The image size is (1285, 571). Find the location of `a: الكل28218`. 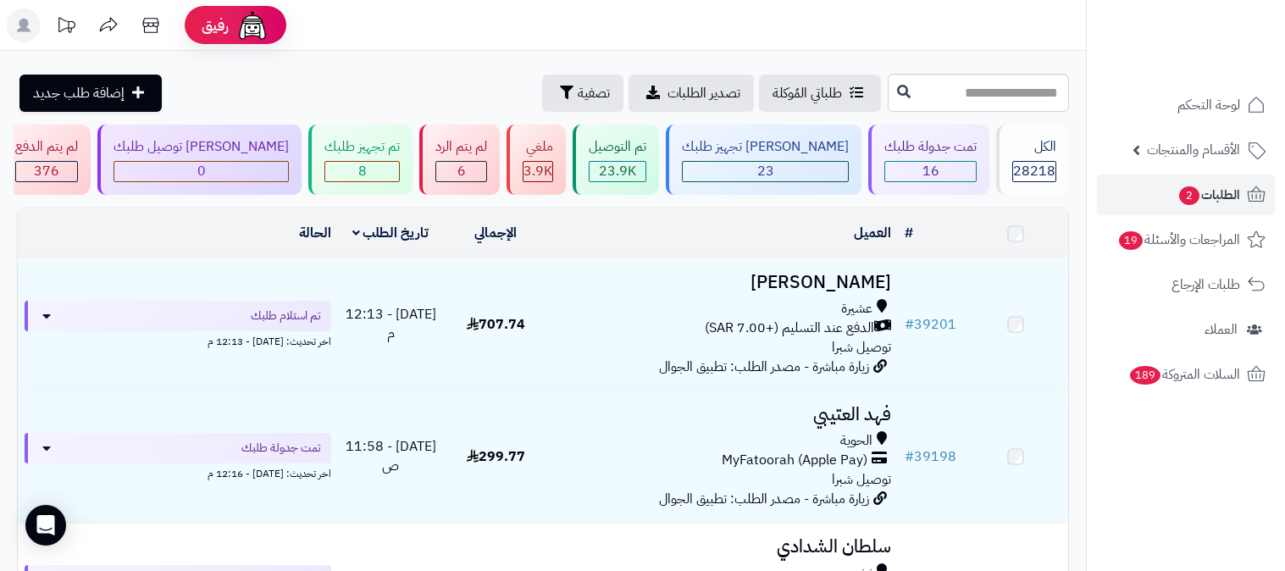

a: الكل28218 is located at coordinates (1032, 159).